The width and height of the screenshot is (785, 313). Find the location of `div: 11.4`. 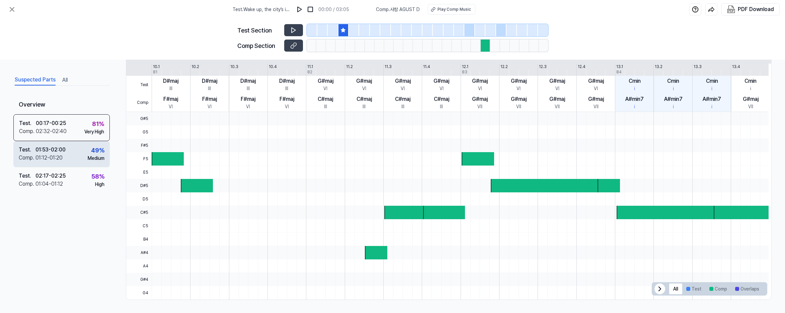

div: 11.4 is located at coordinates (427, 67).